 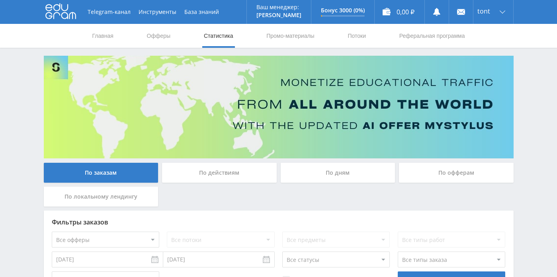 What do you see at coordinates (101, 197) in the screenshot?
I see `div: По локальному лендингу` at bounding box center [101, 197].